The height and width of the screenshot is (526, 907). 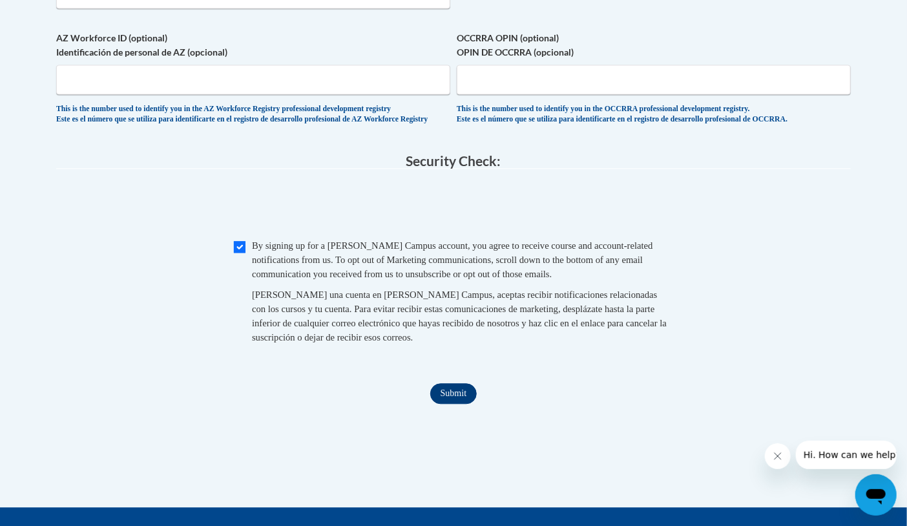 I want to click on div: This is the number used to identify you in the OCCRRA professional development registry. Este es ..., so click(x=653, y=114).